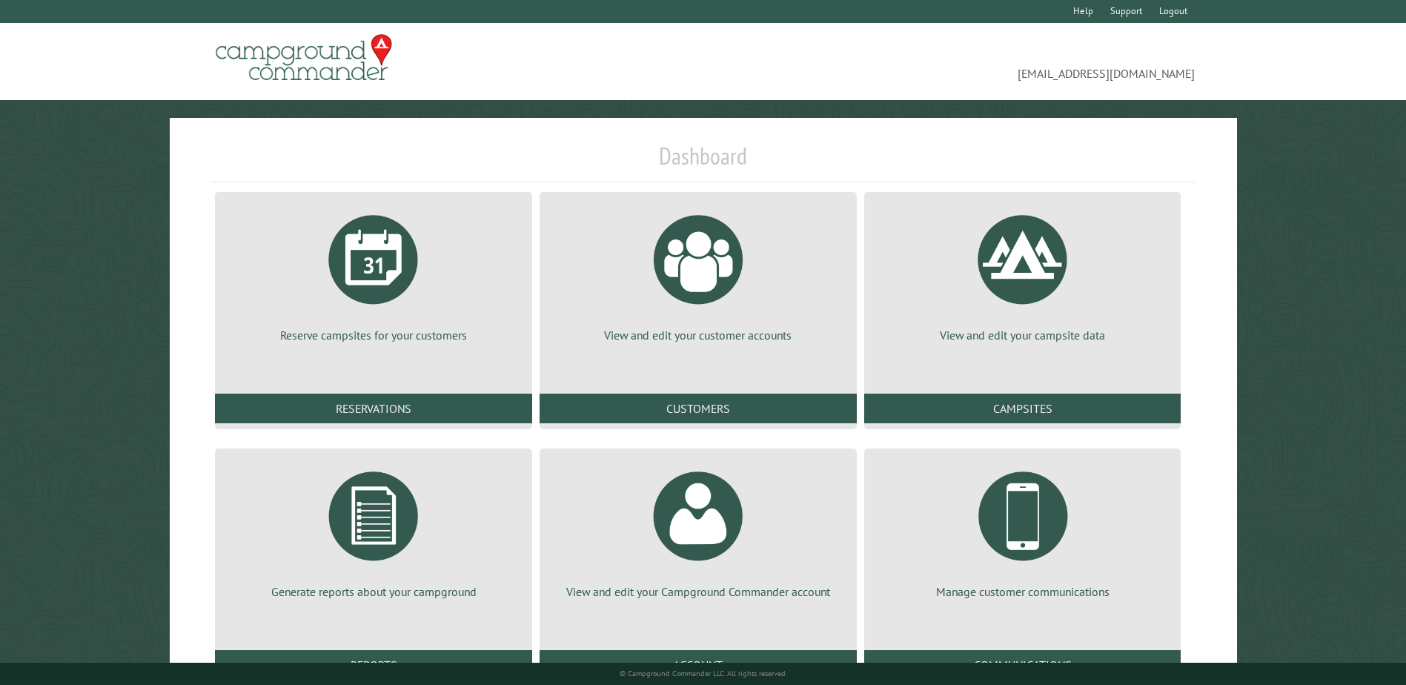 The image size is (1406, 685). Describe the element at coordinates (1023, 591) in the screenshot. I see `p: Manage customer communications` at that location.